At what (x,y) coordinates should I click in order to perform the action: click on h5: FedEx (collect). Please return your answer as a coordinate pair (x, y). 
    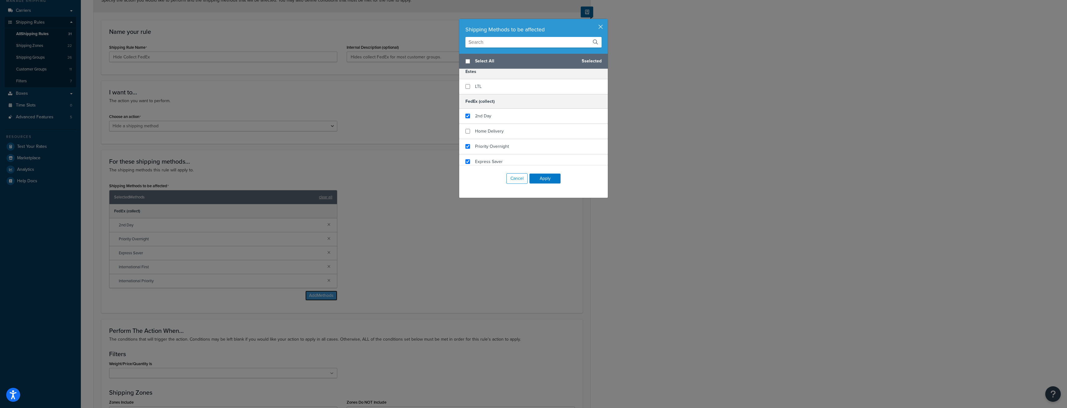
    Looking at the image, I should click on (533, 101).